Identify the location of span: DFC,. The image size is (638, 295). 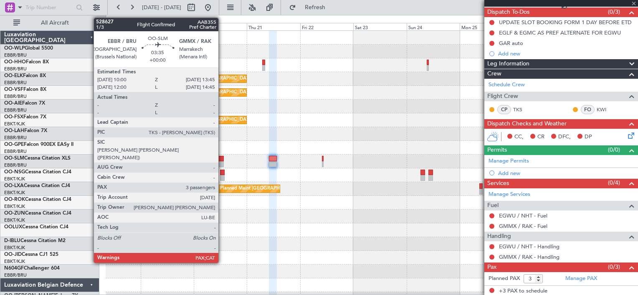
(564, 137).